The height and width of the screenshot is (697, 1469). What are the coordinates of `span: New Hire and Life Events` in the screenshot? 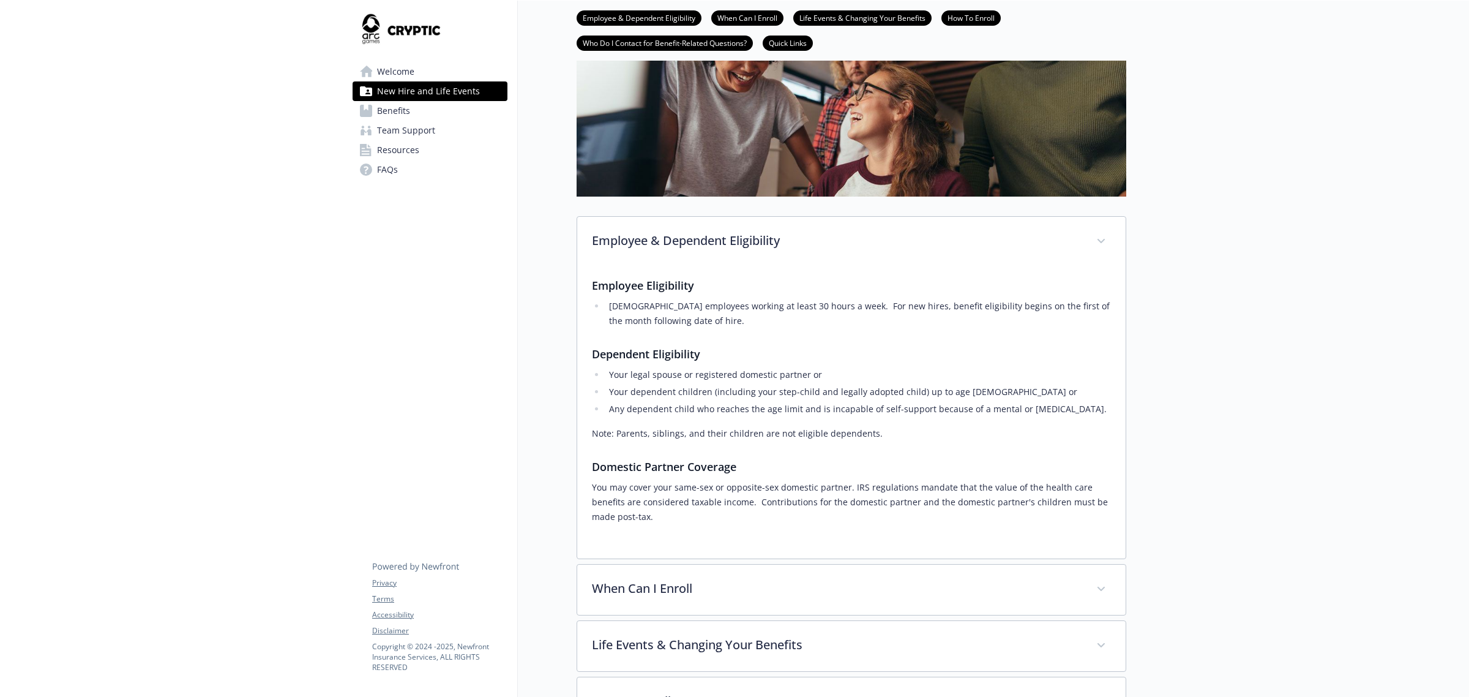 It's located at (428, 91).